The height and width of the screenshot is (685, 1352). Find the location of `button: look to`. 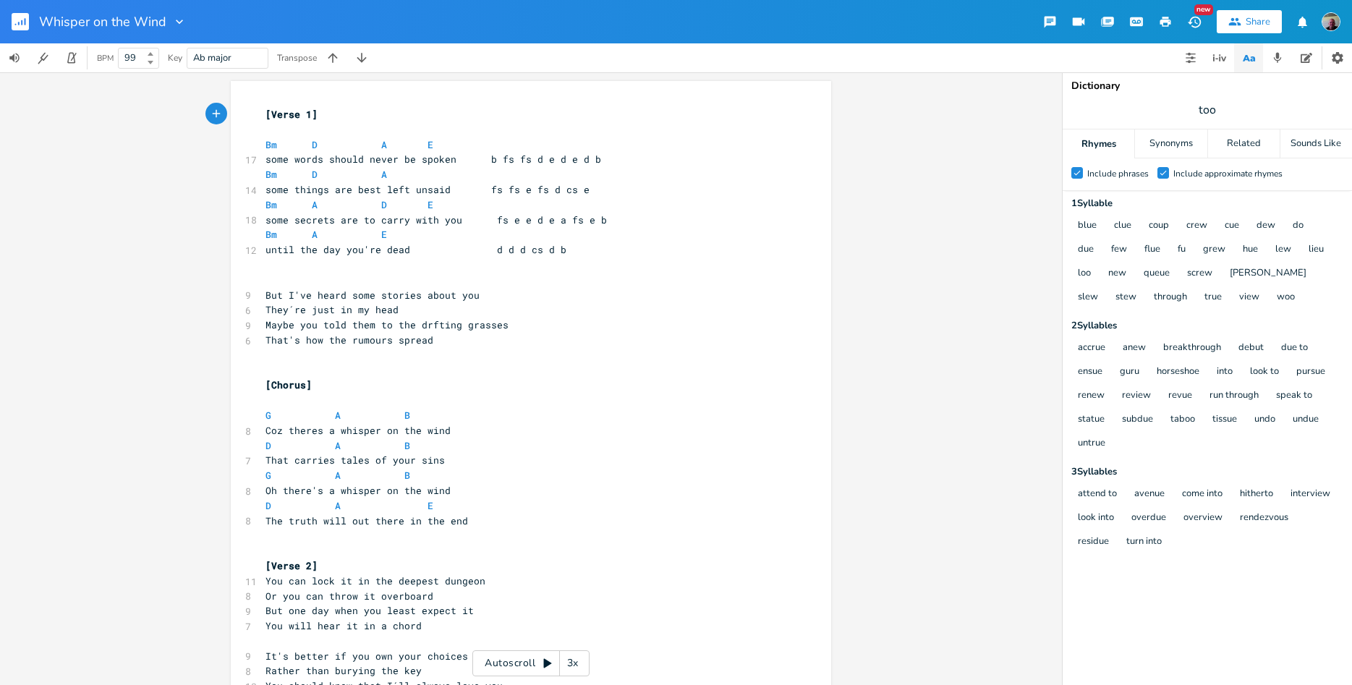

button: look to is located at coordinates (1264, 372).